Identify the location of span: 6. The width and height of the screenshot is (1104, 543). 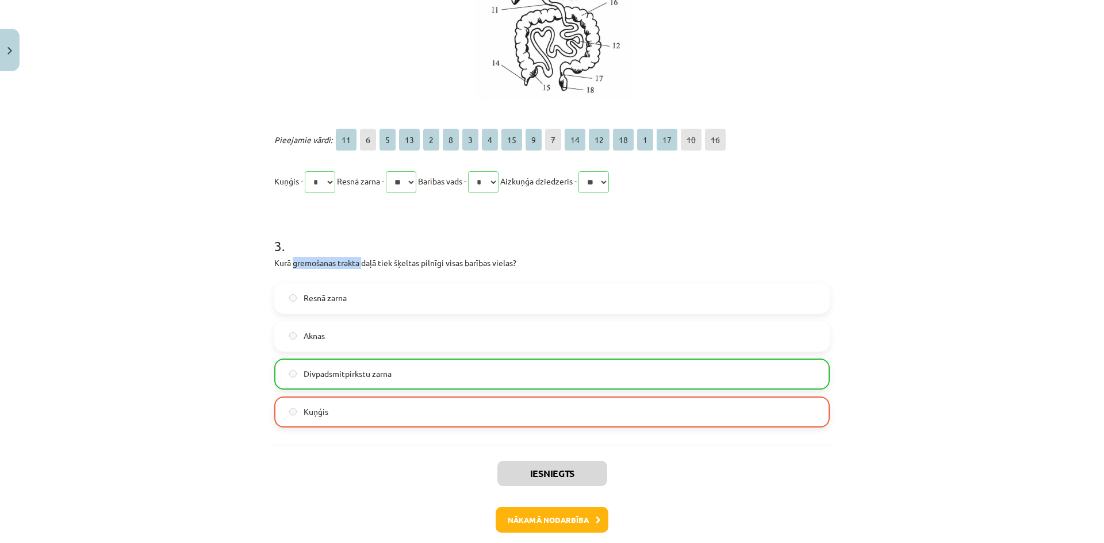
(368, 140).